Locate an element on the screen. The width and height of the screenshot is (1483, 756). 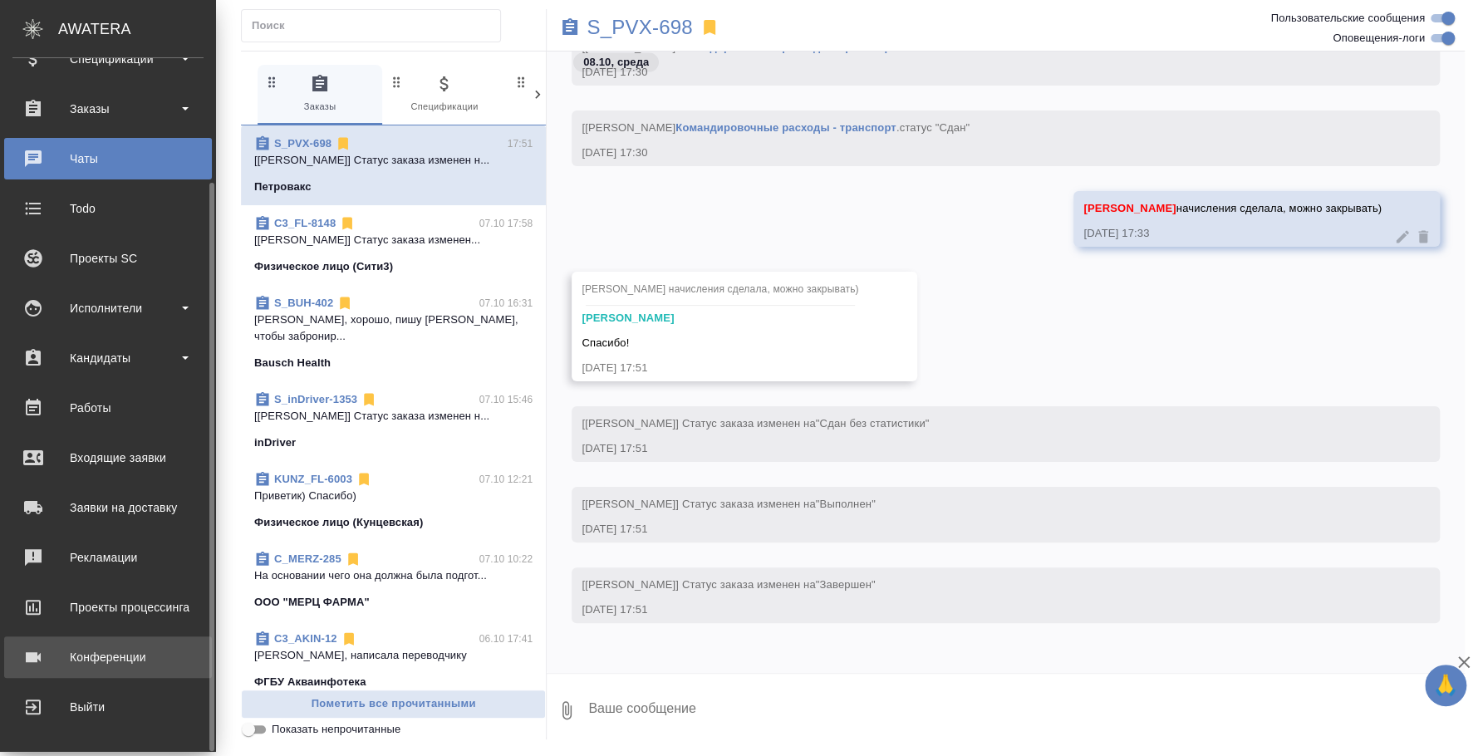
p: 07.10 16:31 is located at coordinates (506, 303).